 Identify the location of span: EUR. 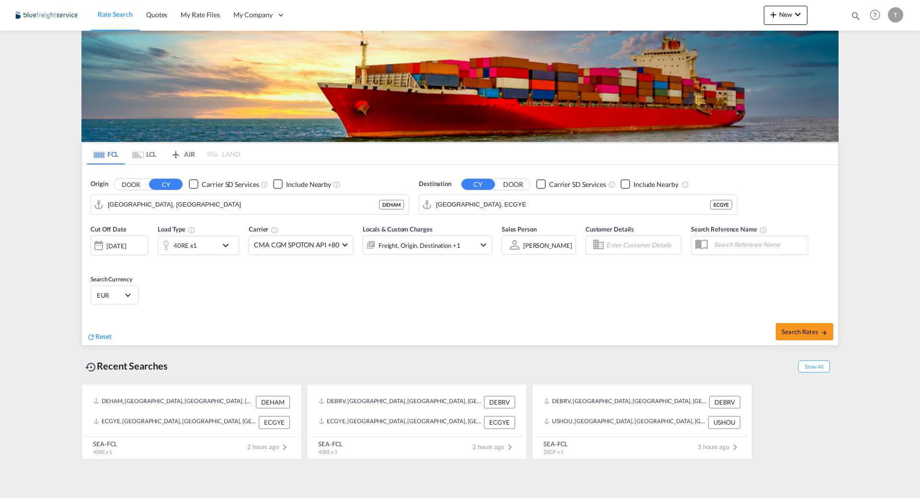
(110, 295).